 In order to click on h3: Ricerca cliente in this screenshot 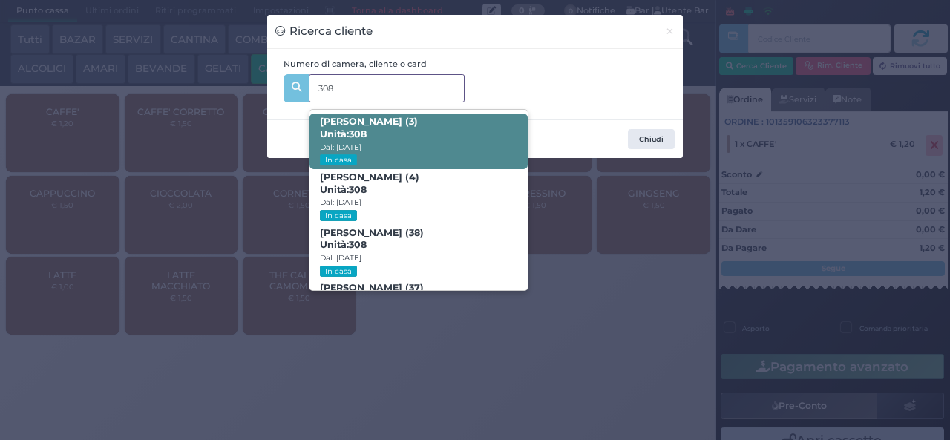, I will do `click(324, 31)`.